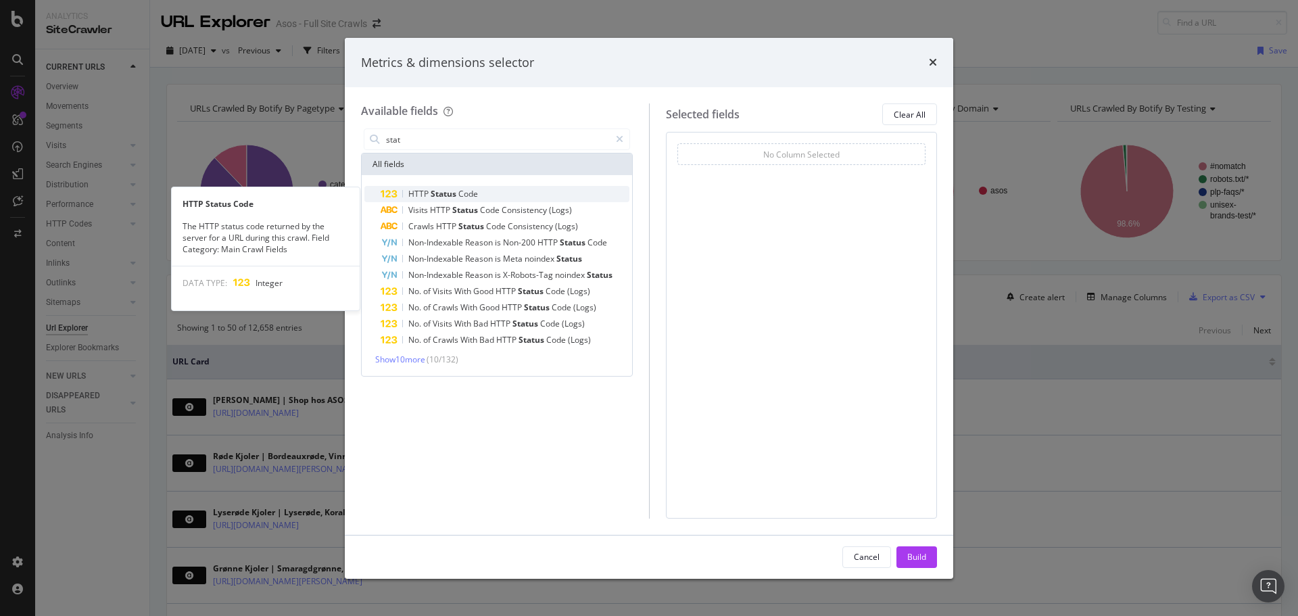 This screenshot has width=1298, height=616. I want to click on div: Build, so click(917, 556).